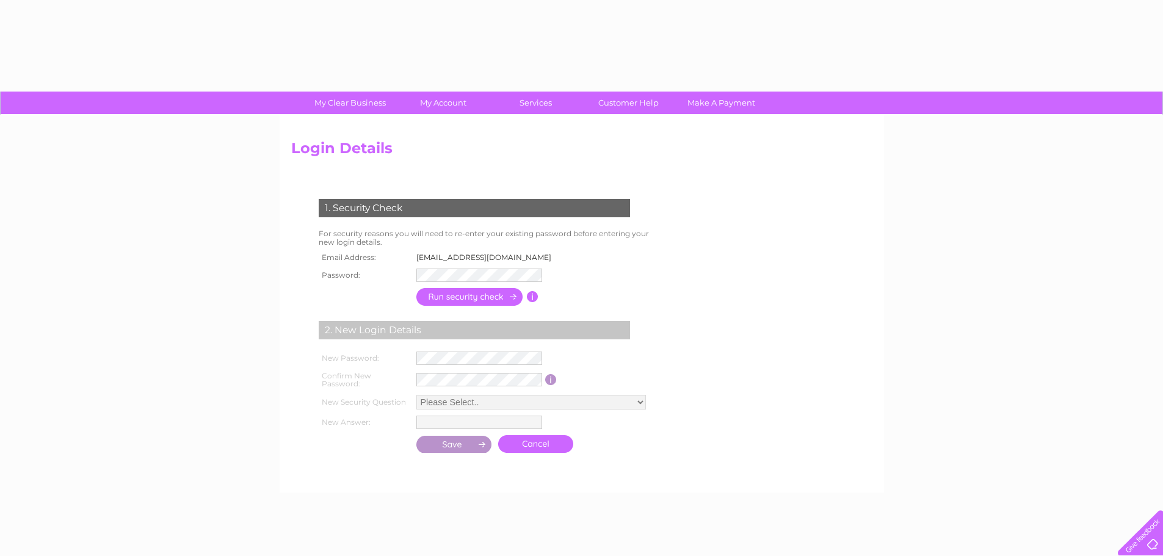  What do you see at coordinates (442, 103) in the screenshot?
I see `a: My Account` at bounding box center [442, 103].